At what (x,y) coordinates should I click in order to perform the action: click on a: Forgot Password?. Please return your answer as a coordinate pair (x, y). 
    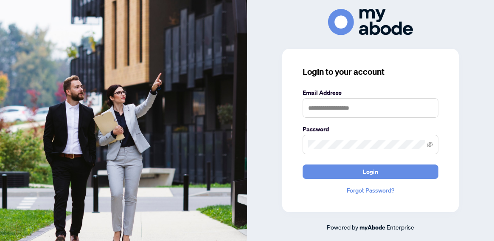
    Looking at the image, I should click on (371, 190).